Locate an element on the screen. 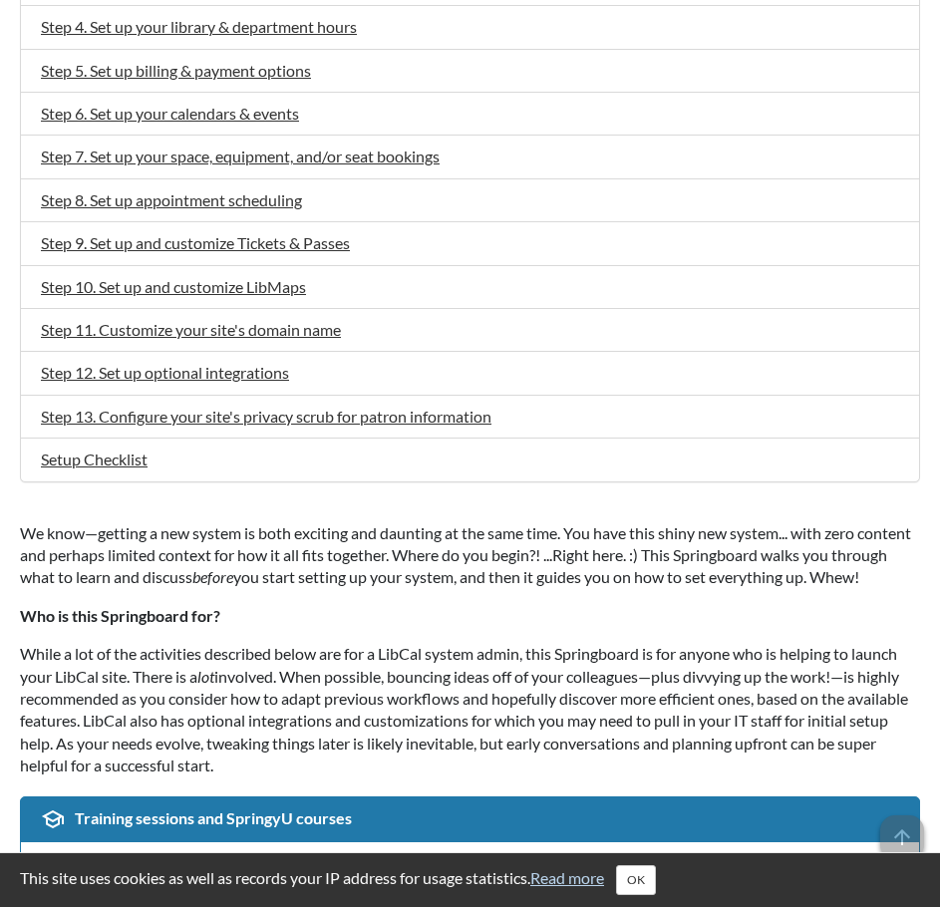  a: Step 7. Set up your space, equipment, and/or seat bookings is located at coordinates (240, 155).